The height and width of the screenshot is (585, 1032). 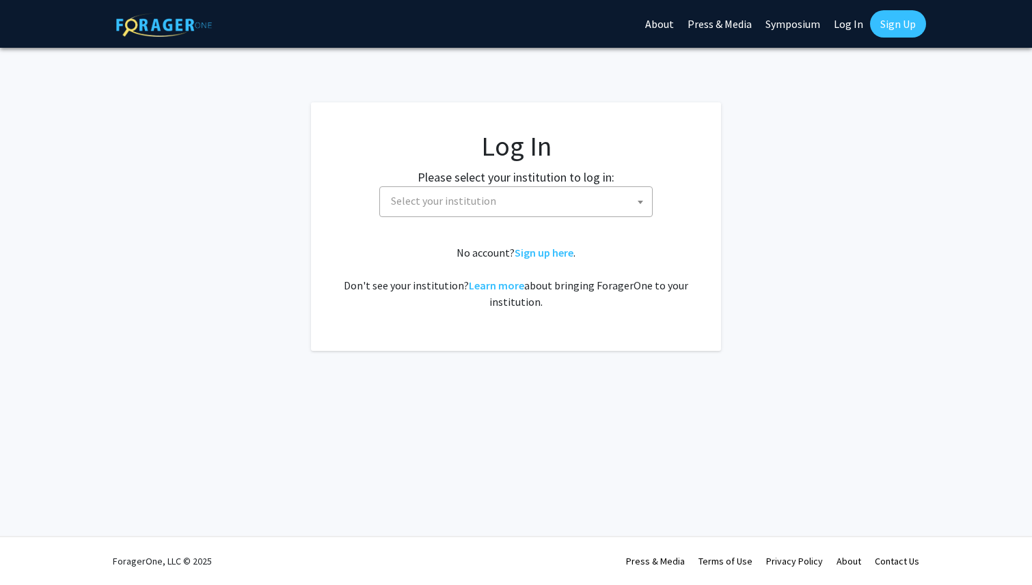 I want to click on a: About, so click(x=848, y=562).